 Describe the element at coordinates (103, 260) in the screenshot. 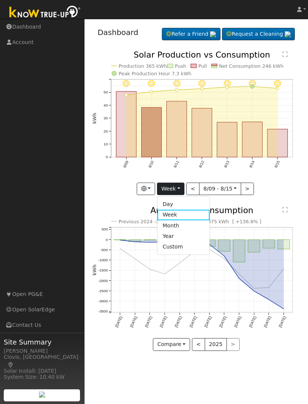

I see `text: -1000` at that location.